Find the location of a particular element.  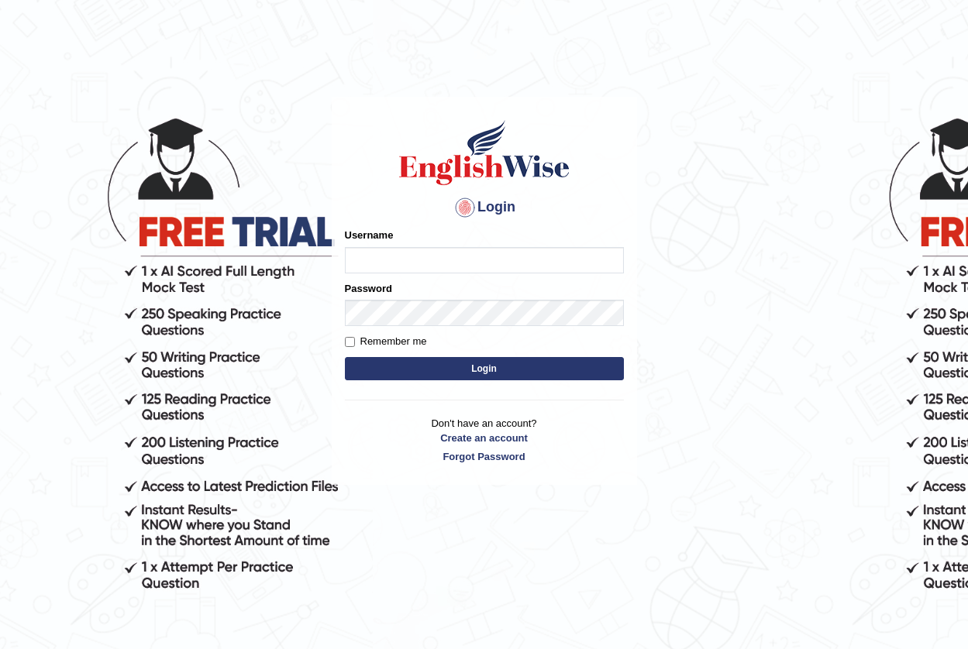

button: Login is located at coordinates (484, 369).